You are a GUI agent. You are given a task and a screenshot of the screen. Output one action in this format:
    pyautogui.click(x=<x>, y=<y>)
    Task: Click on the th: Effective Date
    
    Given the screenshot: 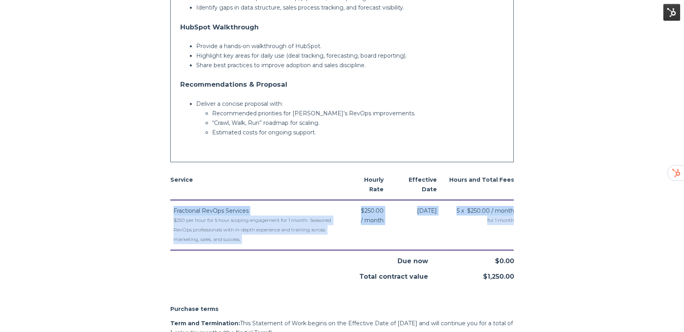 What is the action you would take?
    pyautogui.click(x=420, y=185)
    